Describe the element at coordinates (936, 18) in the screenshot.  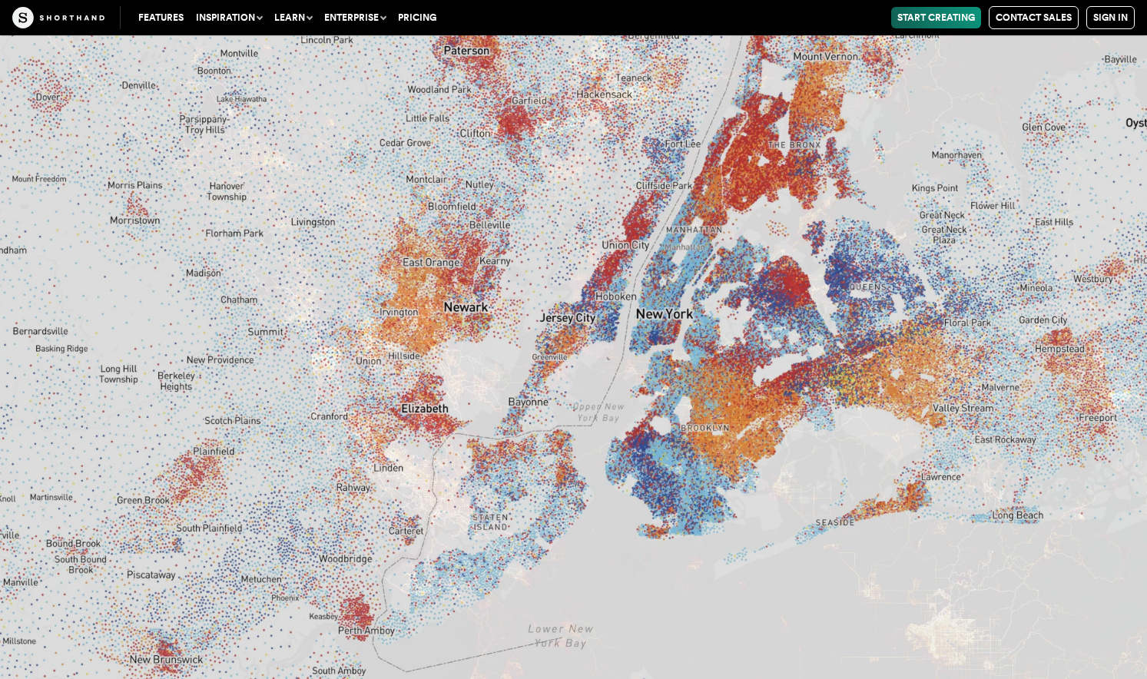
I see `a: Start Creating` at that location.